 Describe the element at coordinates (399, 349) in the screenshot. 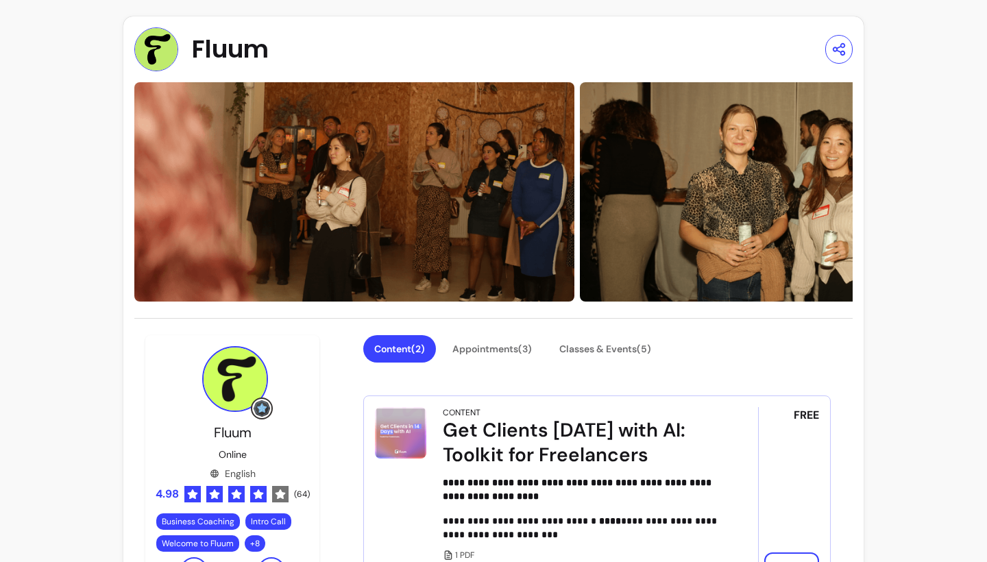

I see `button: Content(2)` at that location.